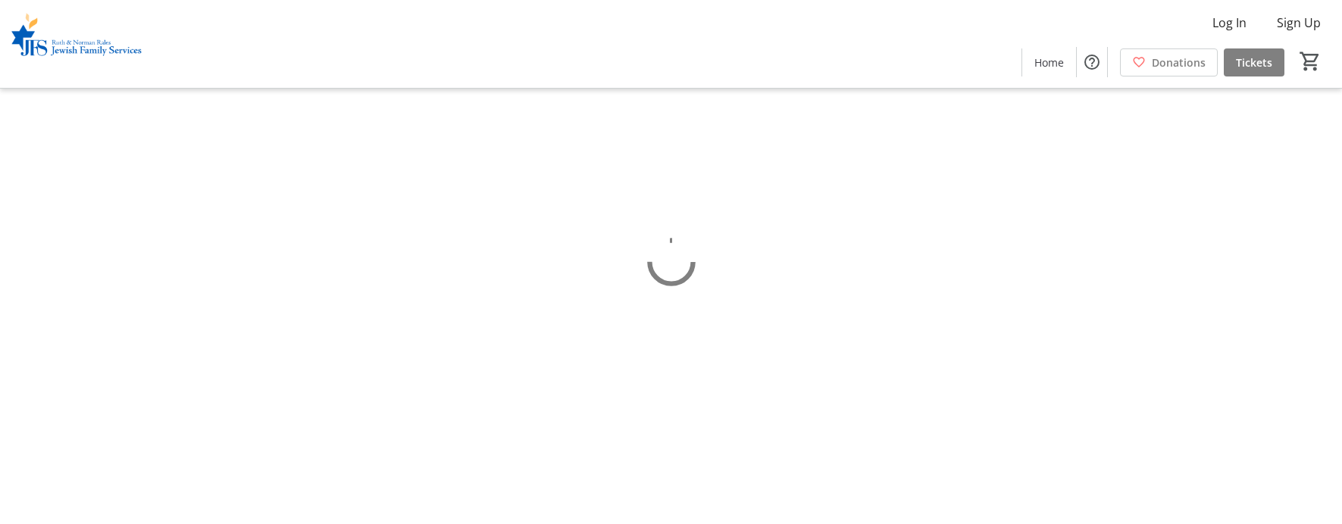 This screenshot has height=524, width=1342. I want to click on a: Donations, so click(1168, 62).